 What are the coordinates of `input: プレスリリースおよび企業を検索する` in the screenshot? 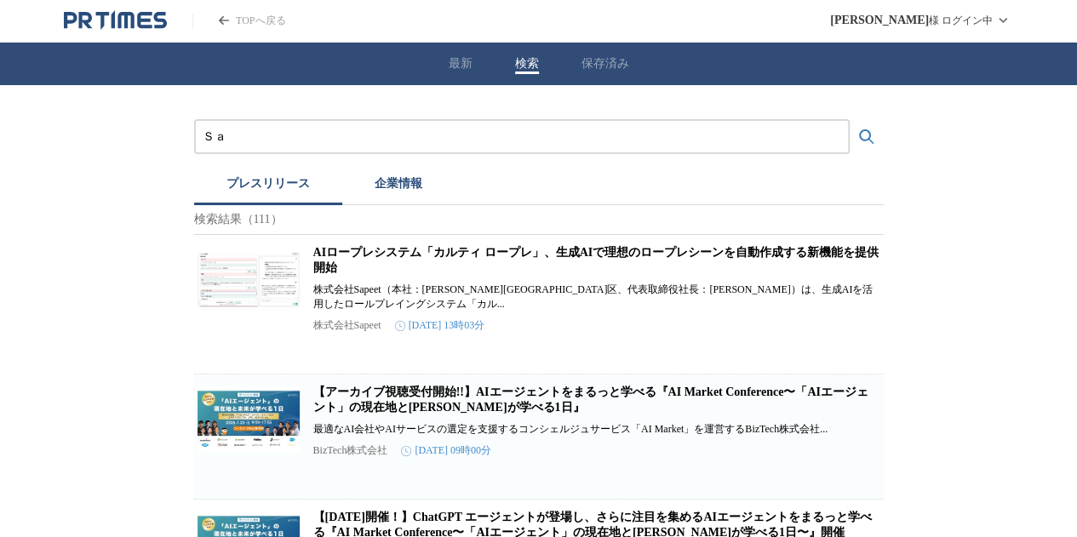 It's located at (522, 137).